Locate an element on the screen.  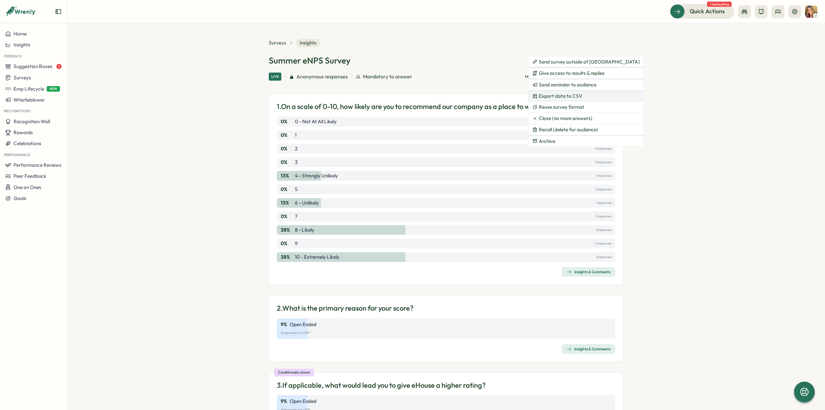
span: Send reminder to audience is located at coordinates (567, 85).